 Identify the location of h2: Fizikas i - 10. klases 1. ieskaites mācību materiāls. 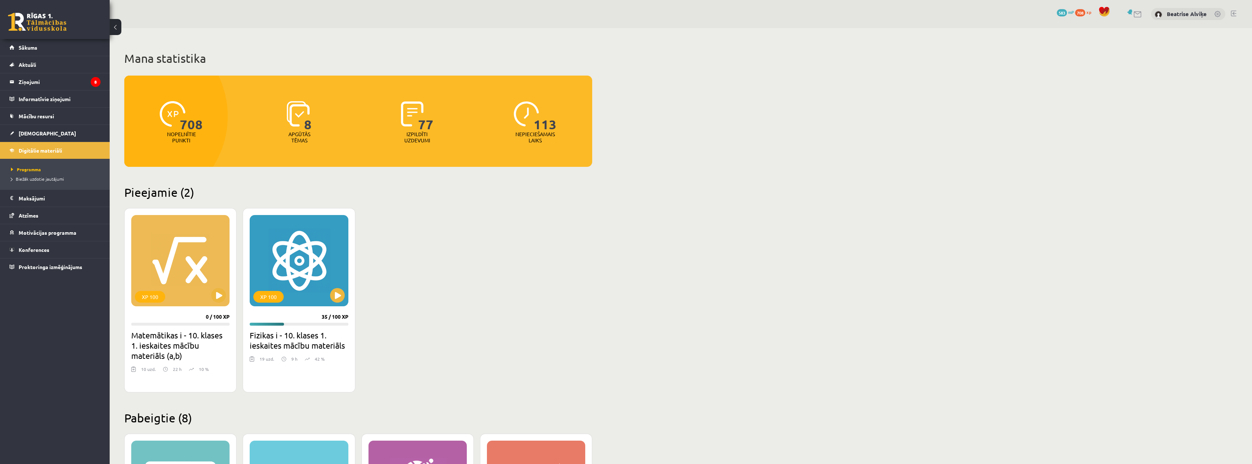
(299, 341).